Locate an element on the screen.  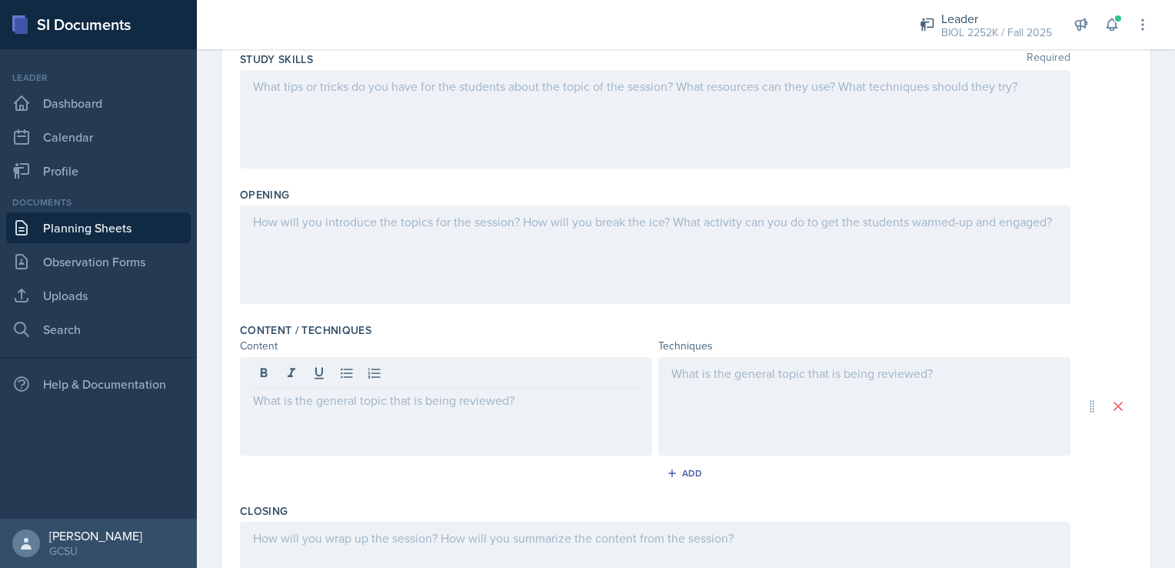
div: Add is located at coordinates (686, 473).